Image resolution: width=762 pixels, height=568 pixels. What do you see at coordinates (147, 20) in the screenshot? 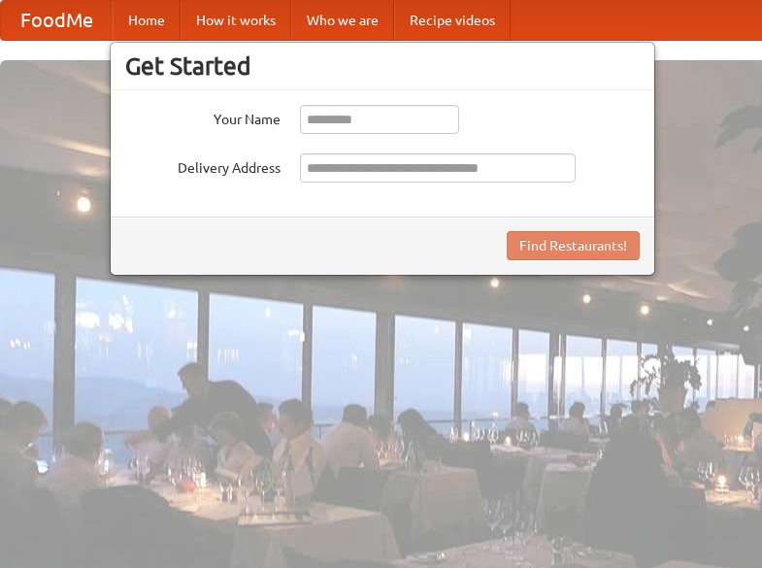
I see `a: Home` at bounding box center [147, 20].